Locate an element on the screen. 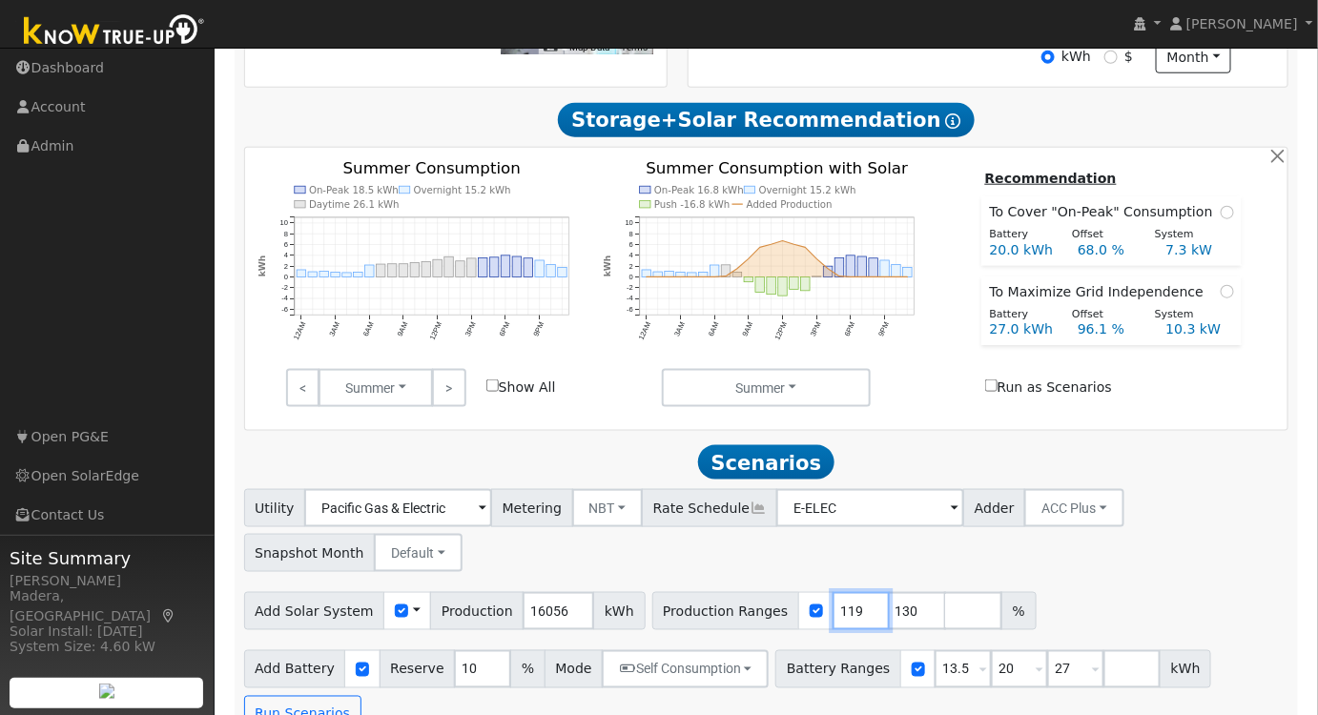 This screenshot has width=1318, height=715. u: Recommendation is located at coordinates (1051, 178).